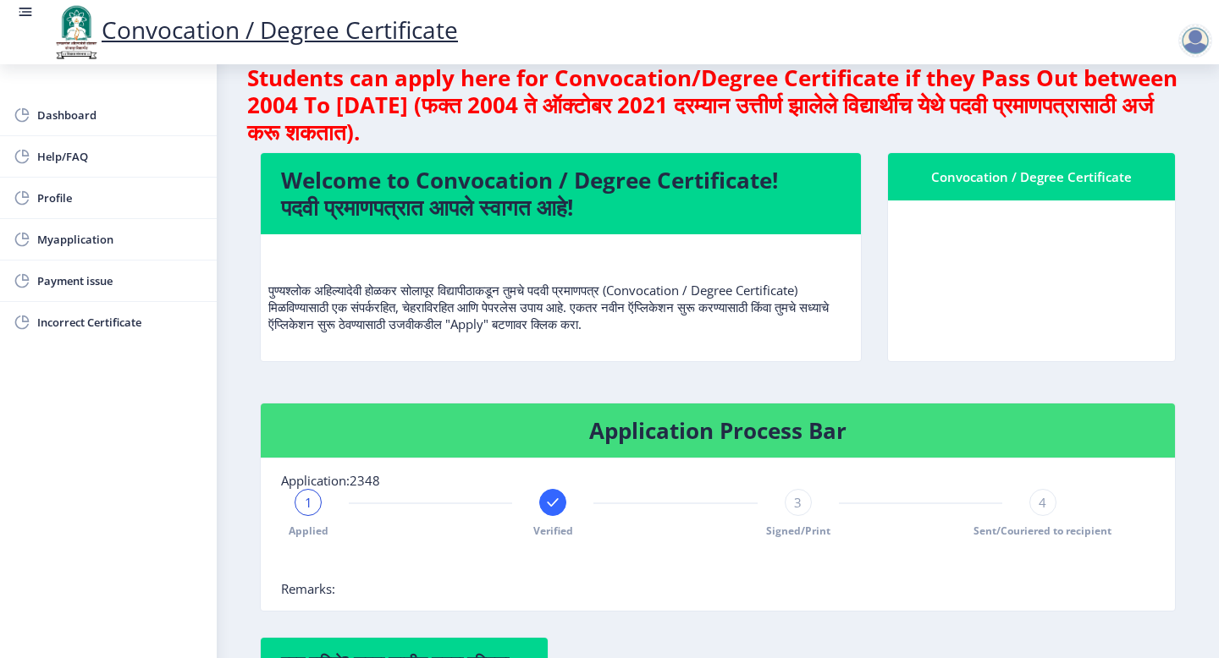 The width and height of the screenshot is (1219, 658). I want to click on span: Remarks:, so click(308, 589).